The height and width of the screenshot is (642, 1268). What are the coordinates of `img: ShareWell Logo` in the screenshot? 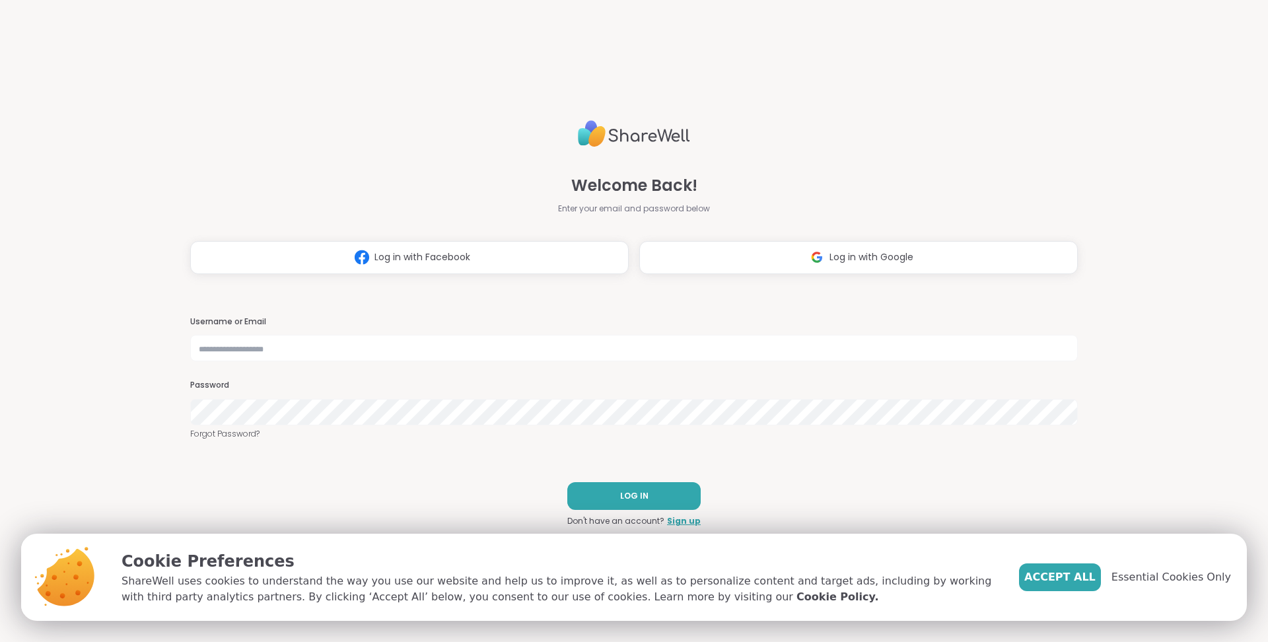 It's located at (634, 133).